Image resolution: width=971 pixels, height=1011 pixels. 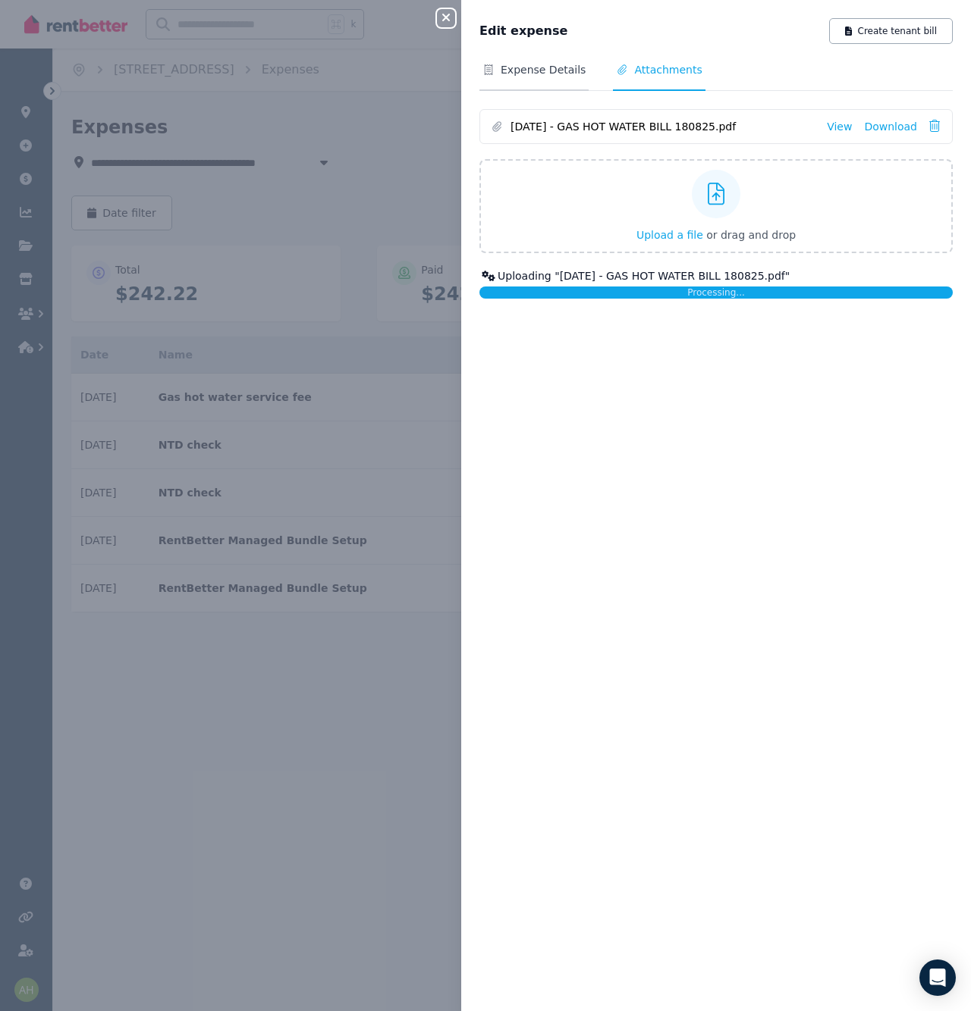 I want to click on span: Upload a file, so click(x=670, y=235).